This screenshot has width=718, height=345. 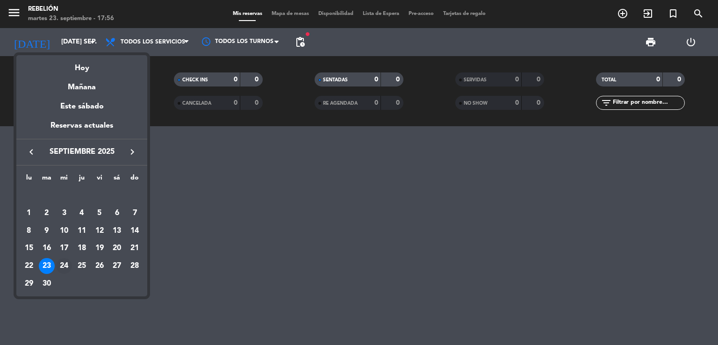 I want to click on div: Hoy, so click(x=82, y=64).